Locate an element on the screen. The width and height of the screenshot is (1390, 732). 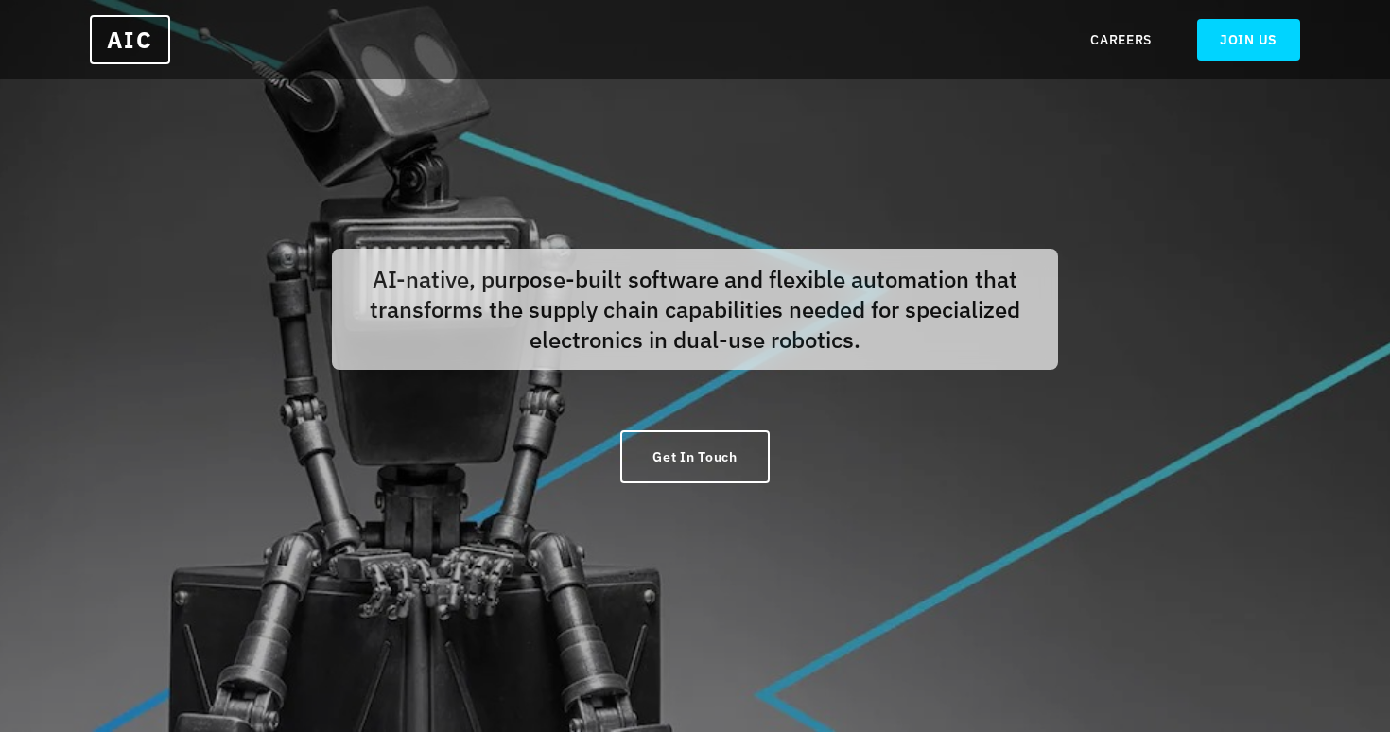
a: JOIN US is located at coordinates (1248, 40).